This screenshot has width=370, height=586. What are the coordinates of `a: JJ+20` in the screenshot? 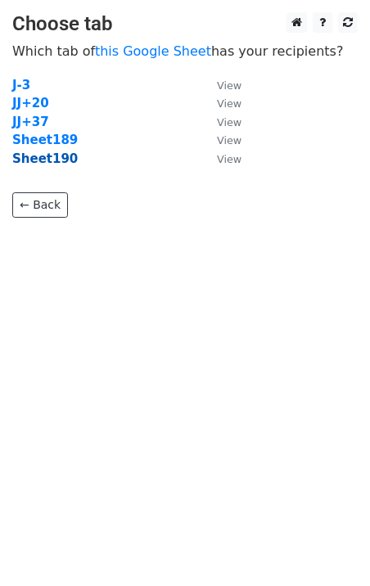 It's located at (30, 103).